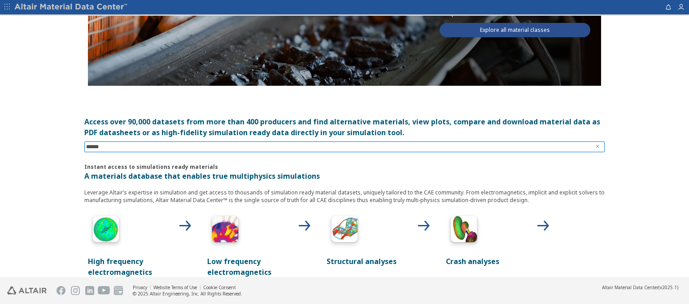 The width and height of the screenshot is (689, 304). Describe the element at coordinates (106, 230) in the screenshot. I see `img: High Frequency Icon` at that location.